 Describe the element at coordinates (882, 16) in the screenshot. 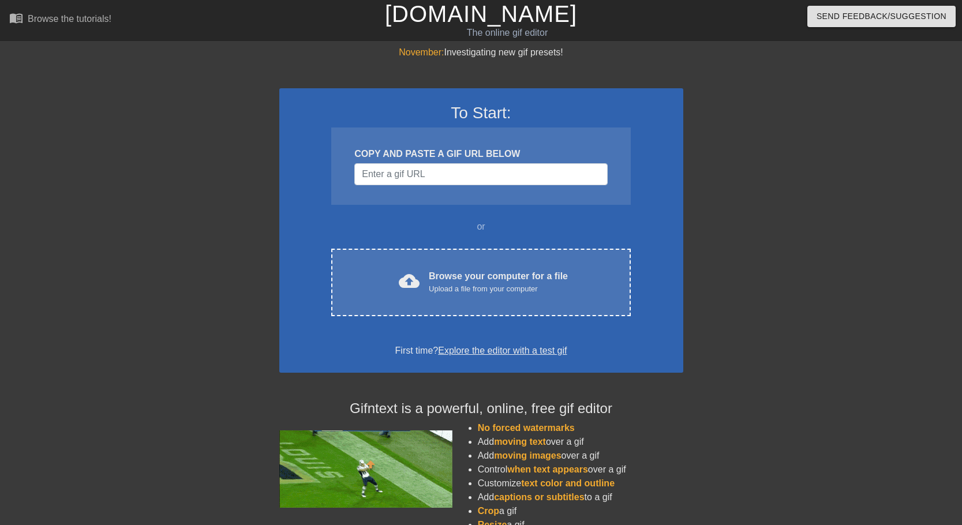

I see `span: Send Feedback/Suggestion` at that location.